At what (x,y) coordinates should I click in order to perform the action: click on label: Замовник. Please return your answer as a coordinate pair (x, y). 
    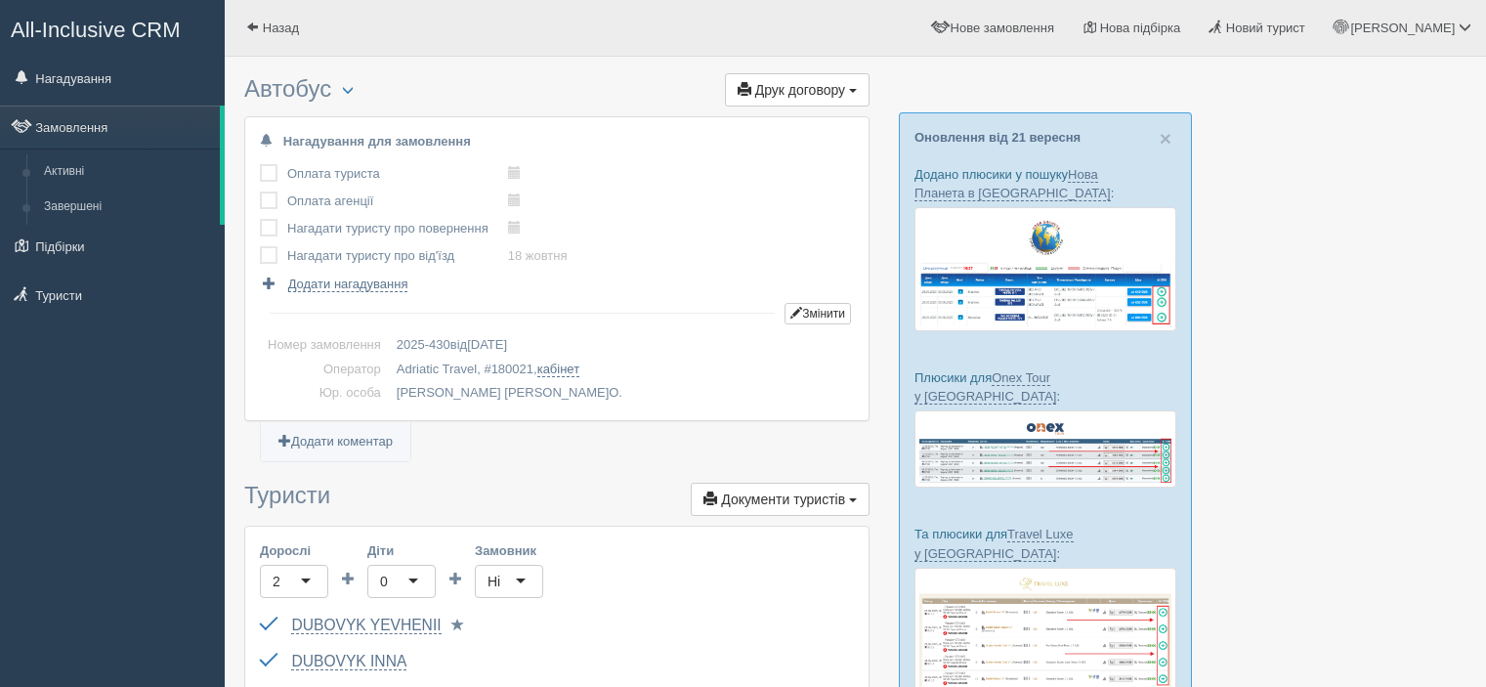
    Looking at the image, I should click on (509, 550).